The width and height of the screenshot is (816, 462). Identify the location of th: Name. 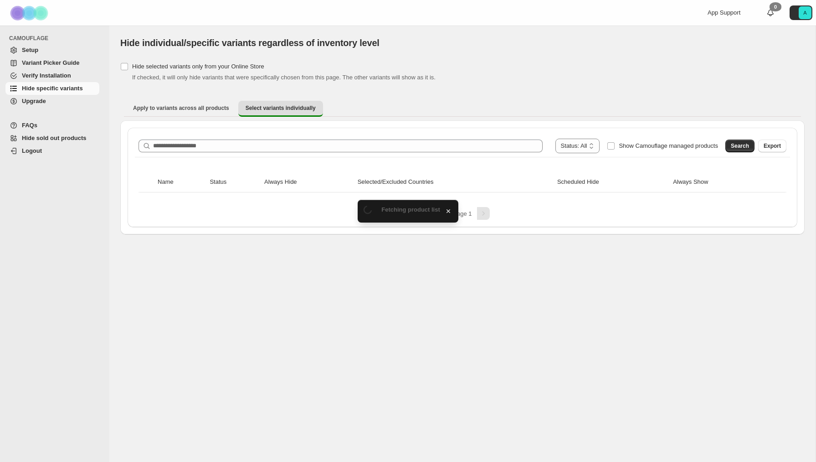
(181, 182).